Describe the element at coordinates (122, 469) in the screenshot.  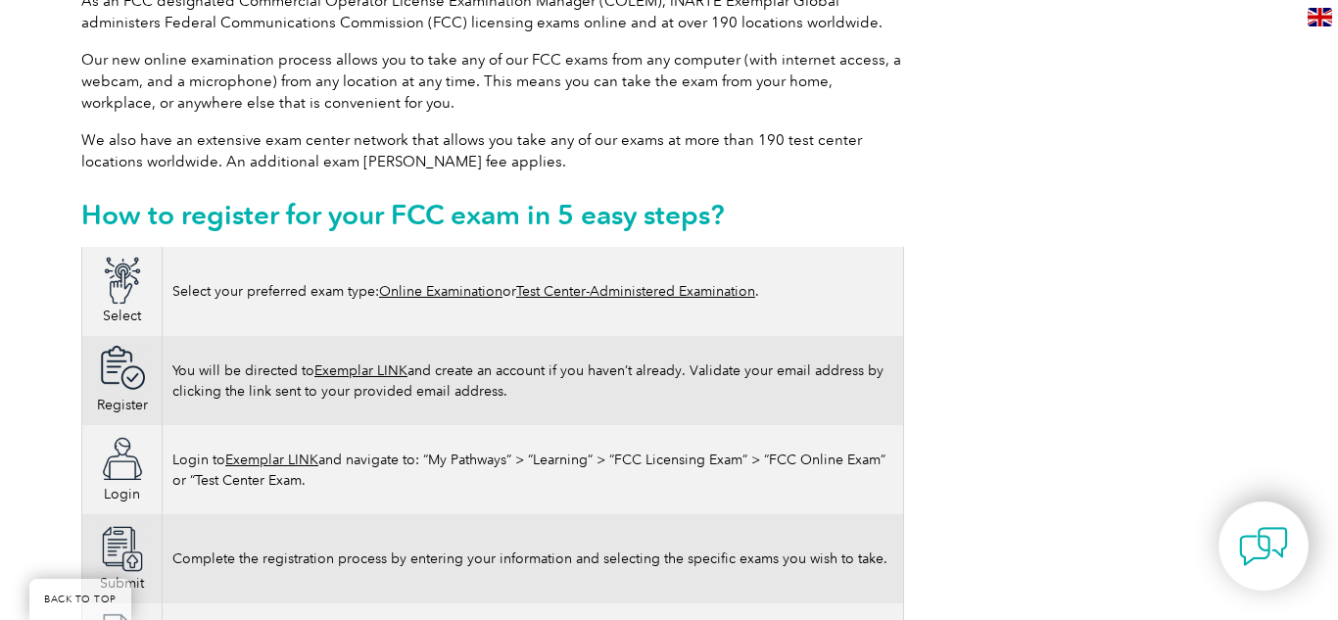
I see `td: Login` at that location.